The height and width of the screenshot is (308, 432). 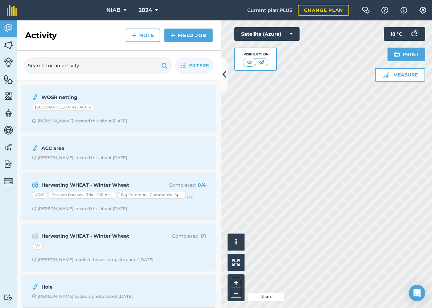 What do you see at coordinates (203, 236) in the screenshot?
I see `strong: 1 / 1` at bounding box center [203, 236].